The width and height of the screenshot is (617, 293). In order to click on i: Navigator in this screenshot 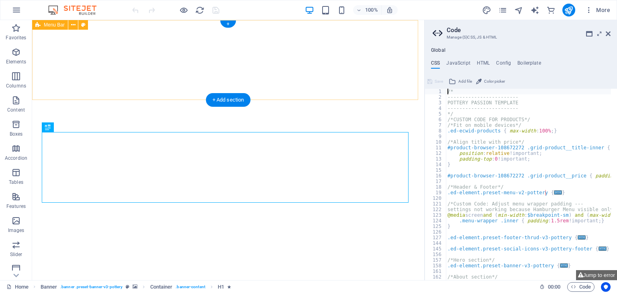, I will do `click(519, 10)`.